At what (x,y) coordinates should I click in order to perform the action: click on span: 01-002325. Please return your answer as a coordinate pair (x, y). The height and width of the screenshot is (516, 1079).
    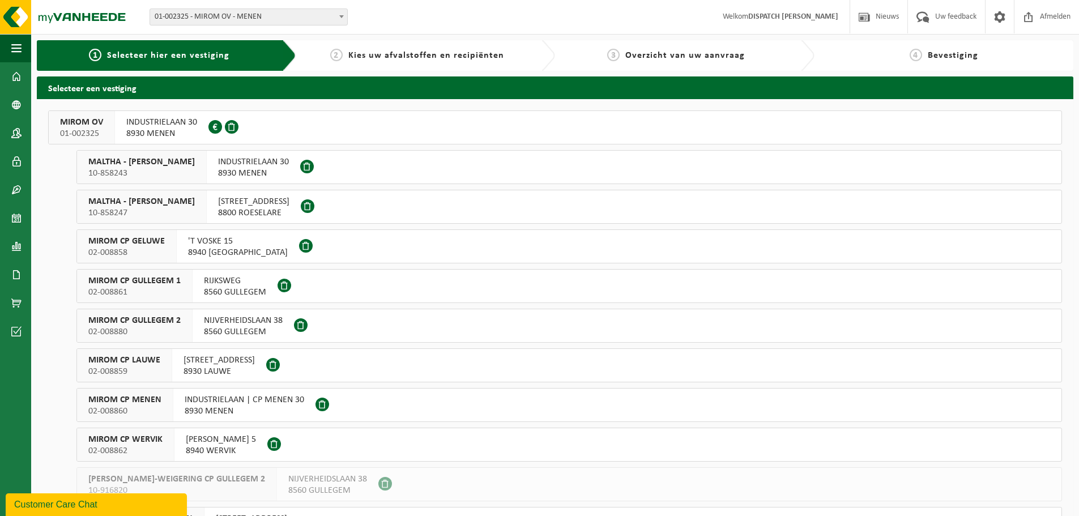
    Looking at the image, I should click on (82, 134).